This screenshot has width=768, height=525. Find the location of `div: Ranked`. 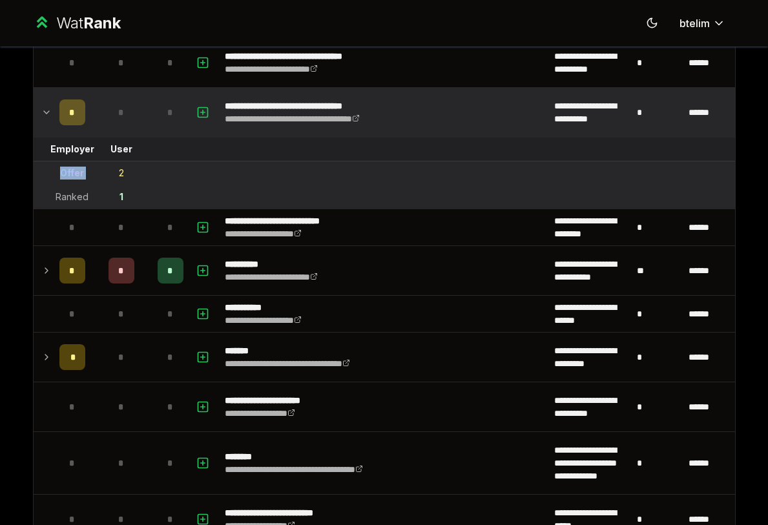

div: Ranked is located at coordinates (72, 197).